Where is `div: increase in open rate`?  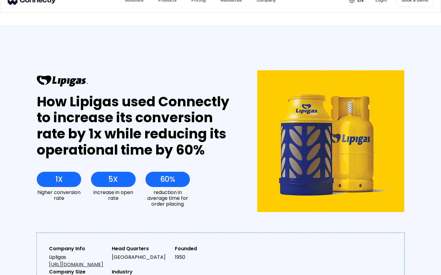
div: increase in open rate is located at coordinates (113, 196).